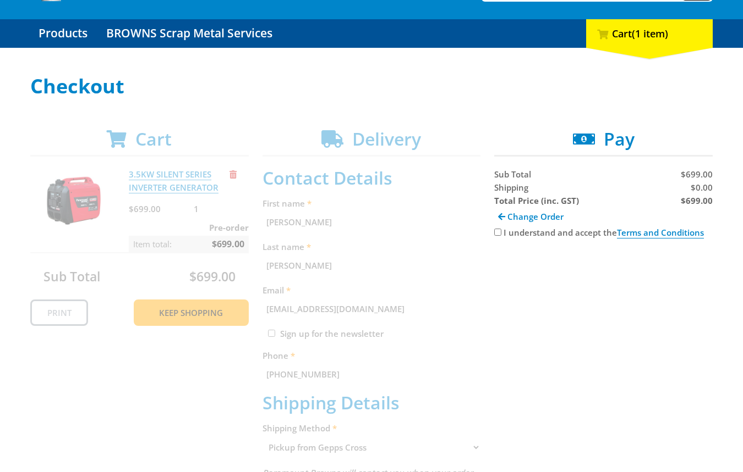  I want to click on a: Terms and Conditions, so click(660, 233).